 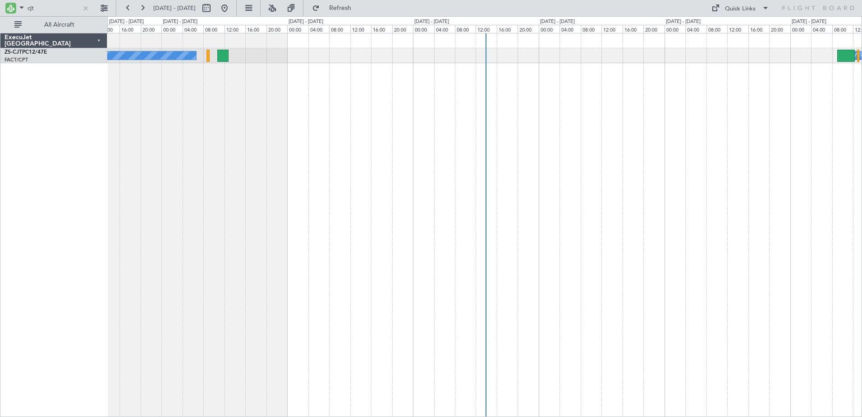 I want to click on input: A/C (Reg. or Type), so click(x=53, y=8).